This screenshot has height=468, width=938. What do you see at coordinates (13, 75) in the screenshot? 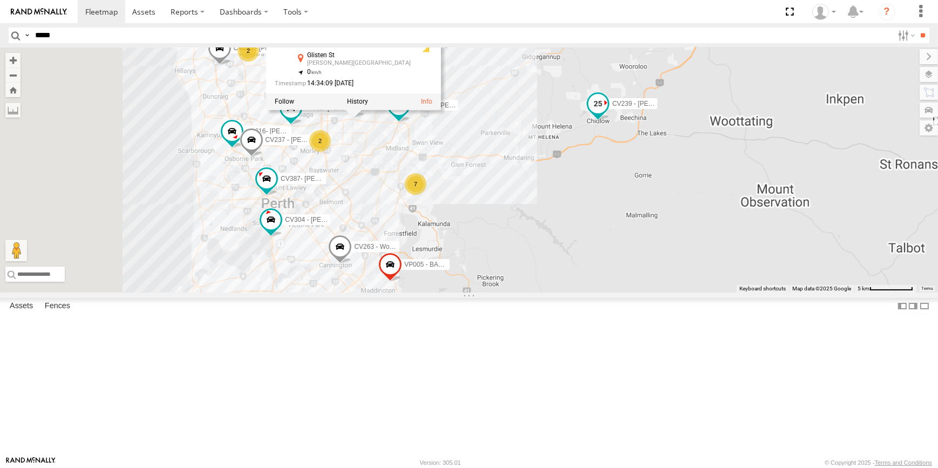
I see `button: Zoom out` at bounding box center [13, 75].